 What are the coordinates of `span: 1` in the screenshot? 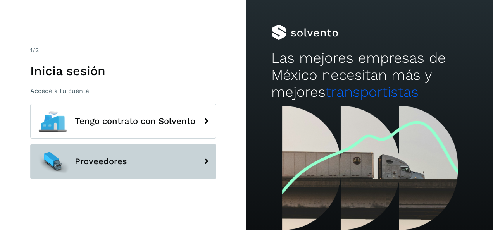 It's located at (31, 50).